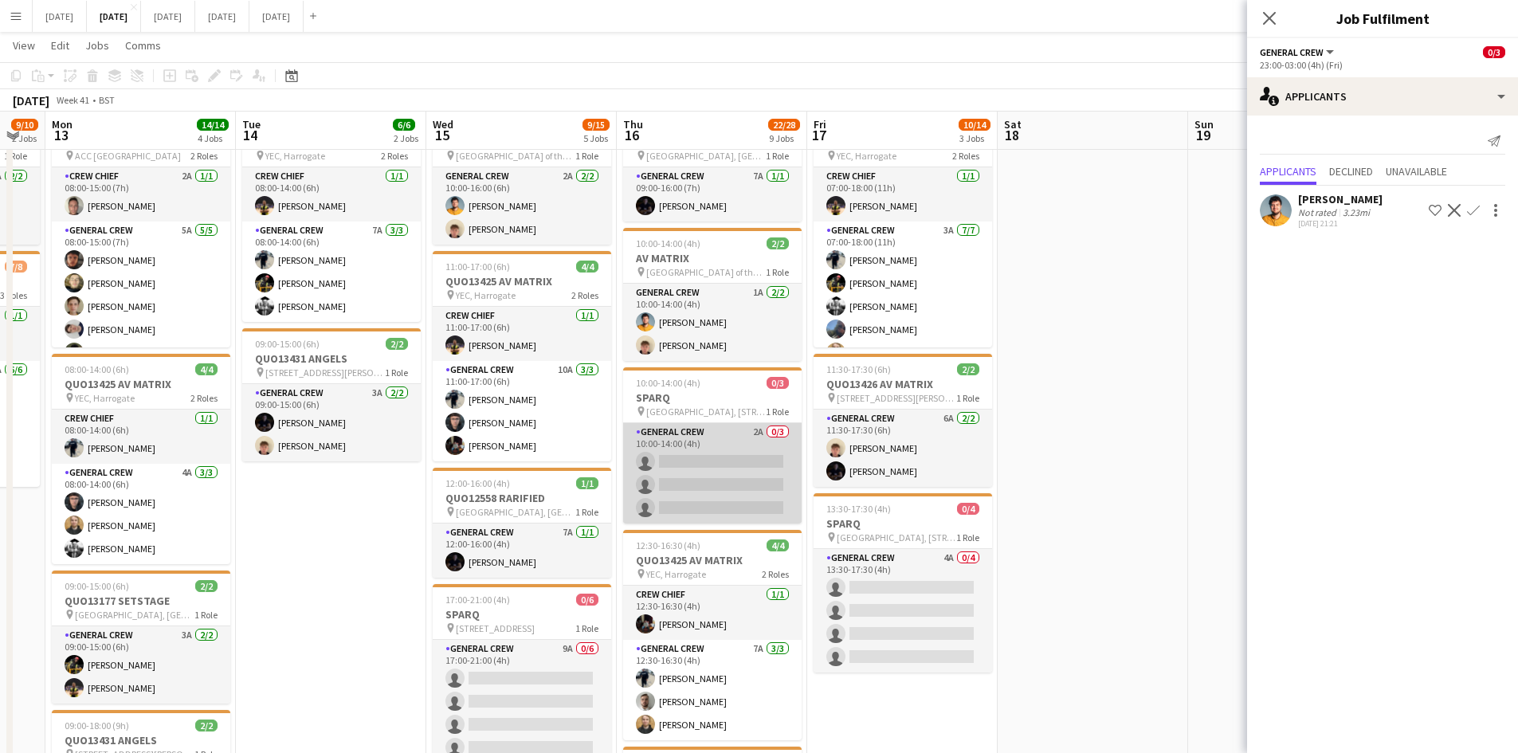  What do you see at coordinates (1383, 96) in the screenshot?
I see `div: Applicants` at bounding box center [1383, 96].